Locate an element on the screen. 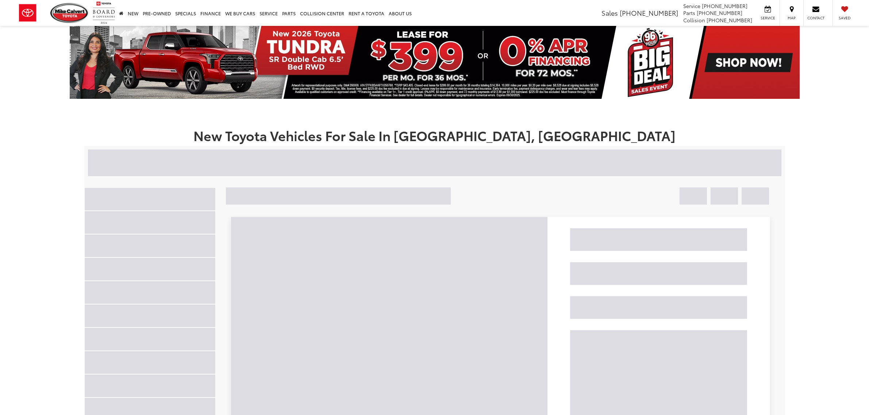  img: Mike Calvert Toyota is located at coordinates (70, 13).